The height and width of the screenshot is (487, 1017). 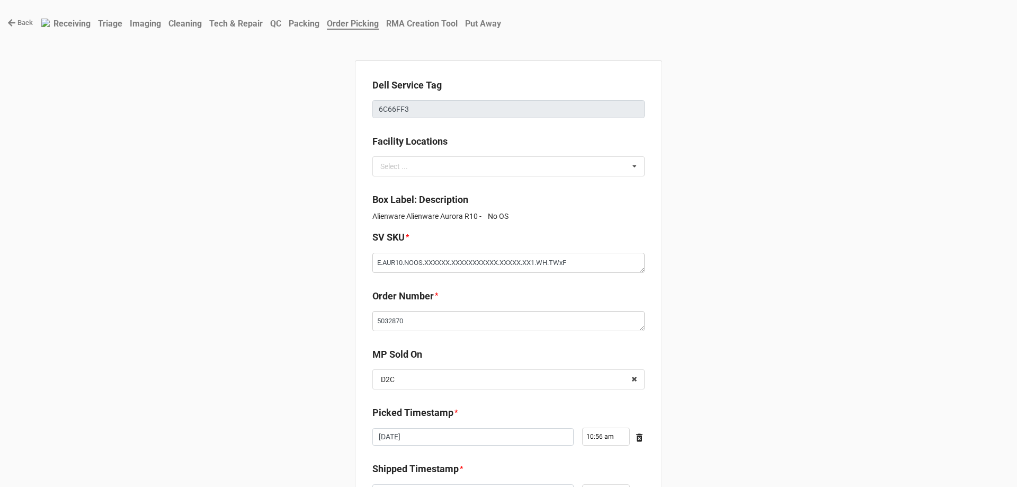 What do you see at coordinates (407, 85) in the screenshot?
I see `label: Dell Service Tag` at bounding box center [407, 85].